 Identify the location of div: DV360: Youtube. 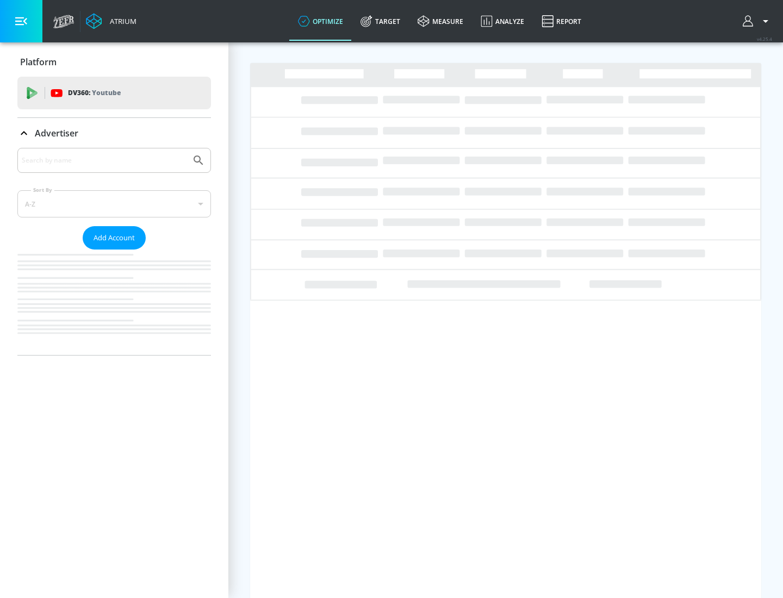
(114, 93).